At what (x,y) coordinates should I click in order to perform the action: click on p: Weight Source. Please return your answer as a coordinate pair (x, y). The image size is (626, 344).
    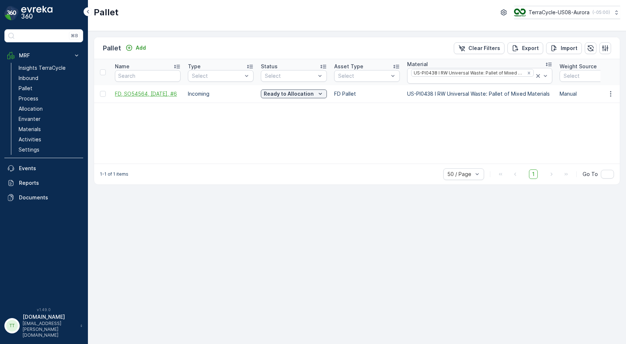
    Looking at the image, I should click on (578, 66).